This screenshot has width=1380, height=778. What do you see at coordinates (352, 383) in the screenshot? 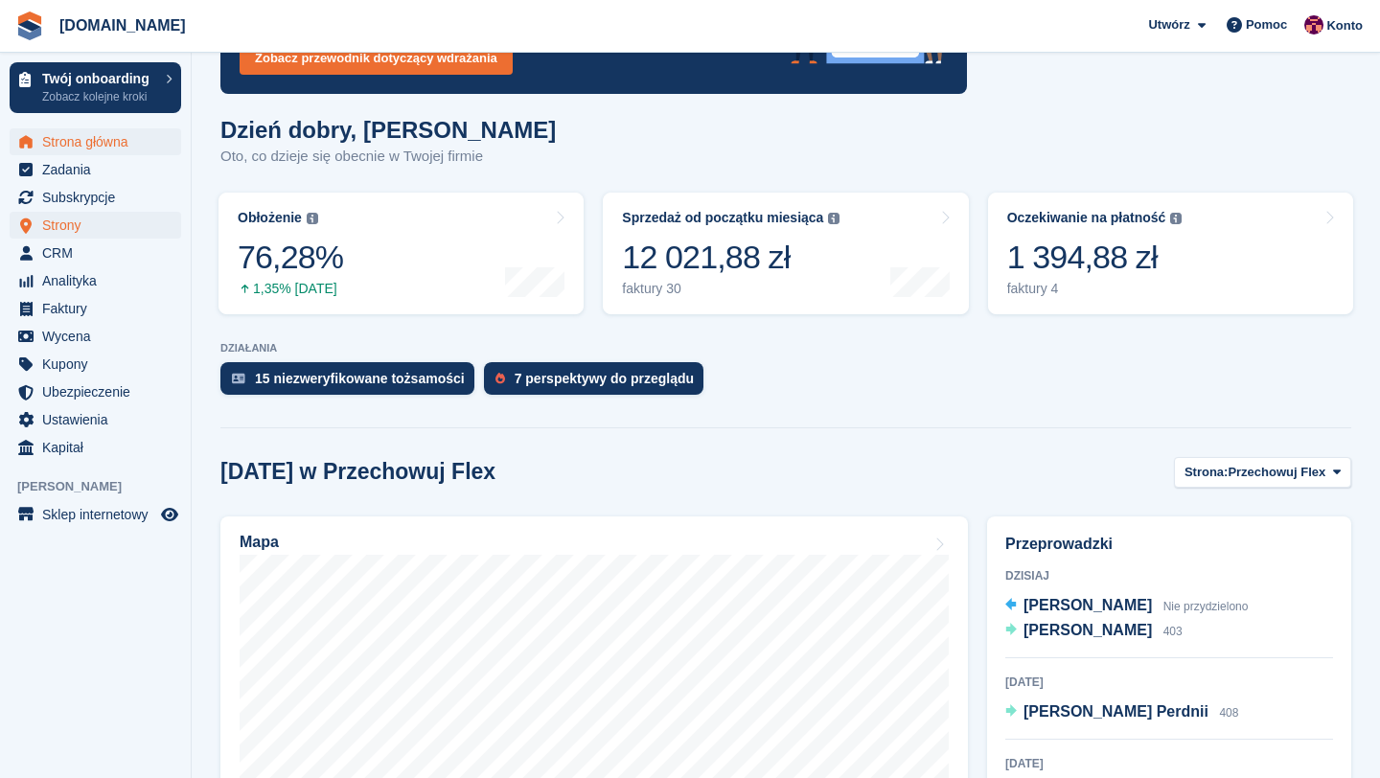
I see `a: 15 niezweryfikowane tożsamości` at bounding box center [352, 383].